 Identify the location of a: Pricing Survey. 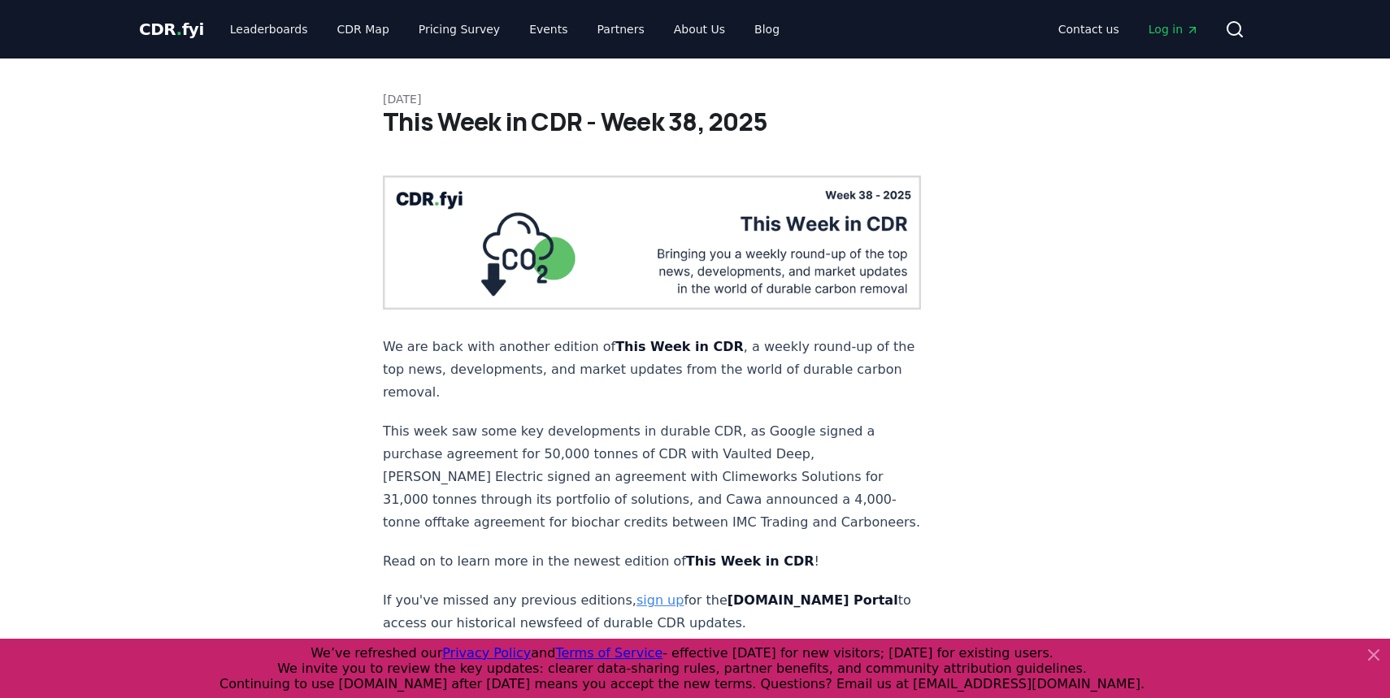
(459, 29).